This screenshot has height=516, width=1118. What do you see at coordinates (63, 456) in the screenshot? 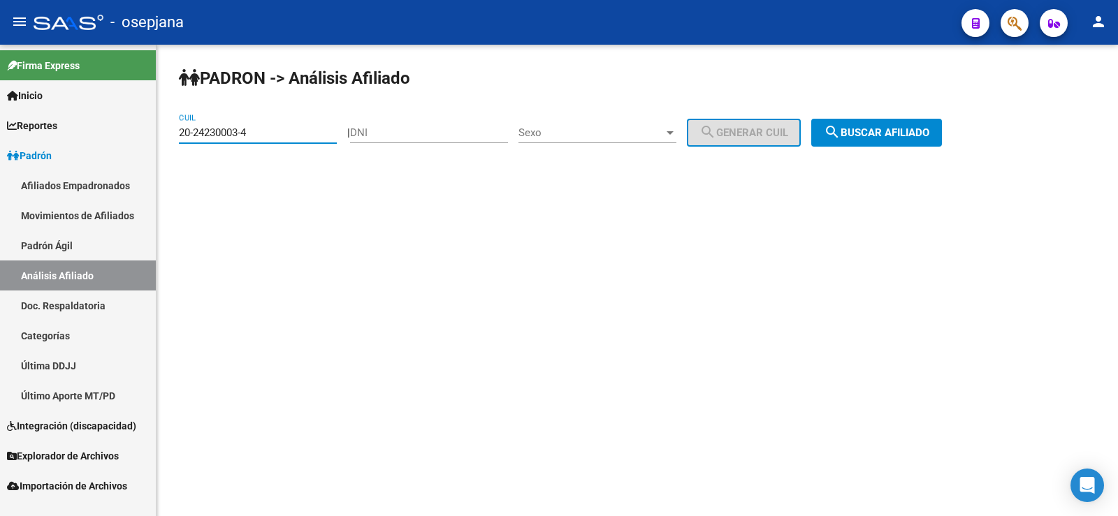
I see `span: Explorador de Archivos` at bounding box center [63, 456].